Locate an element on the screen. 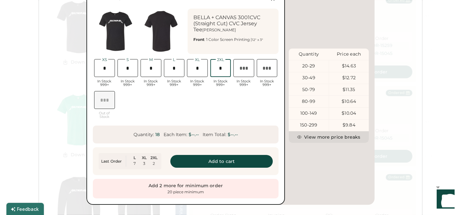  div: Each Item: is located at coordinates (175, 135).